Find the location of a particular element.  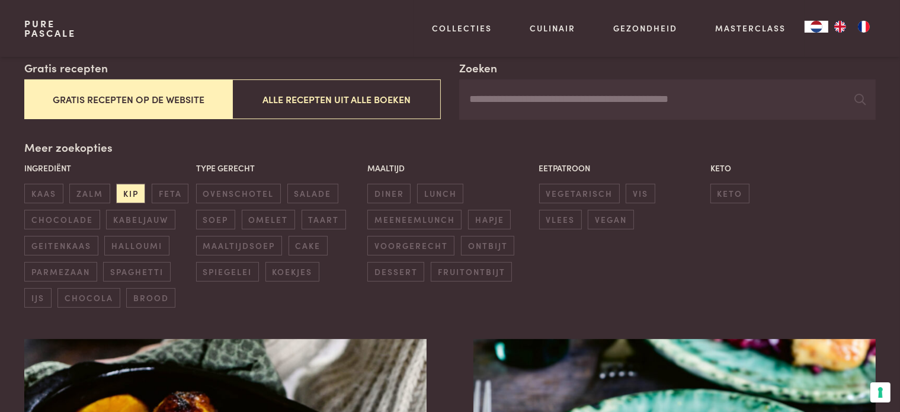

span: kaas is located at coordinates (43, 193).